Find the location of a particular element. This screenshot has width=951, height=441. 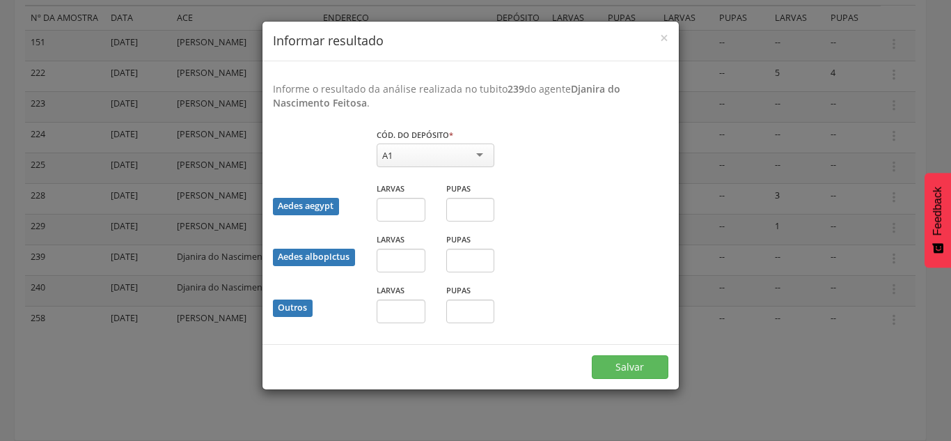

label: Cód. do depósito is located at coordinates (415, 135).